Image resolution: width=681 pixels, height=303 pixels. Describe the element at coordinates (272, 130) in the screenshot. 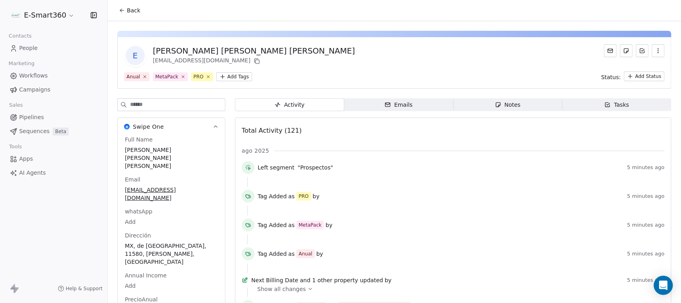

I see `span: Total Activity (121)` at that location.